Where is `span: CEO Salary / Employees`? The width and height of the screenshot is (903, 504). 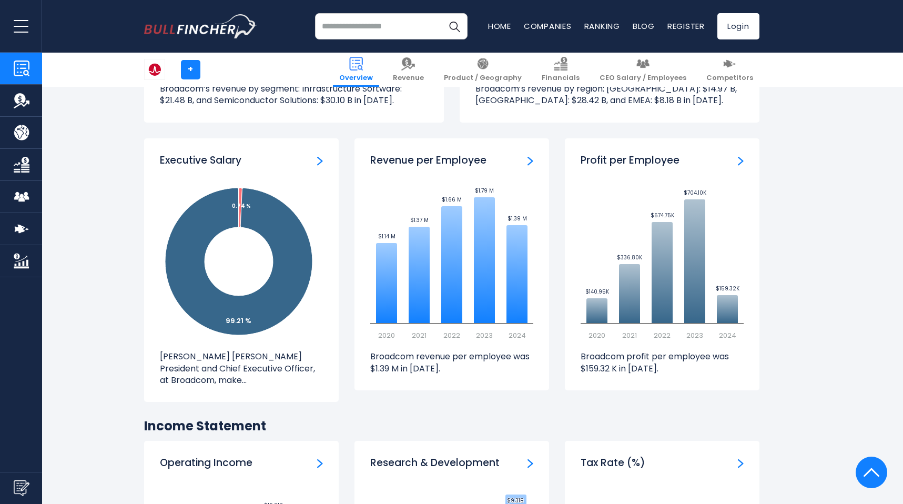 span: CEO Salary / Employees is located at coordinates (642, 78).